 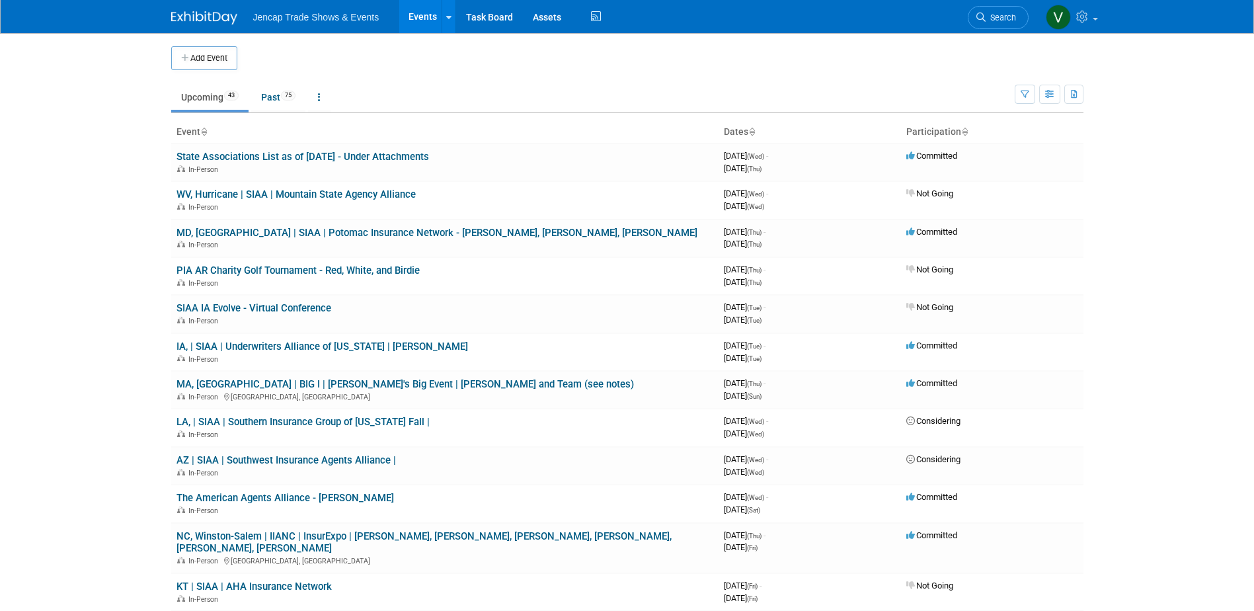 What do you see at coordinates (296, 194) in the screenshot?
I see `a: WV, Hurricane | SIAA | Mountain State Agency Alliance` at bounding box center [296, 194].